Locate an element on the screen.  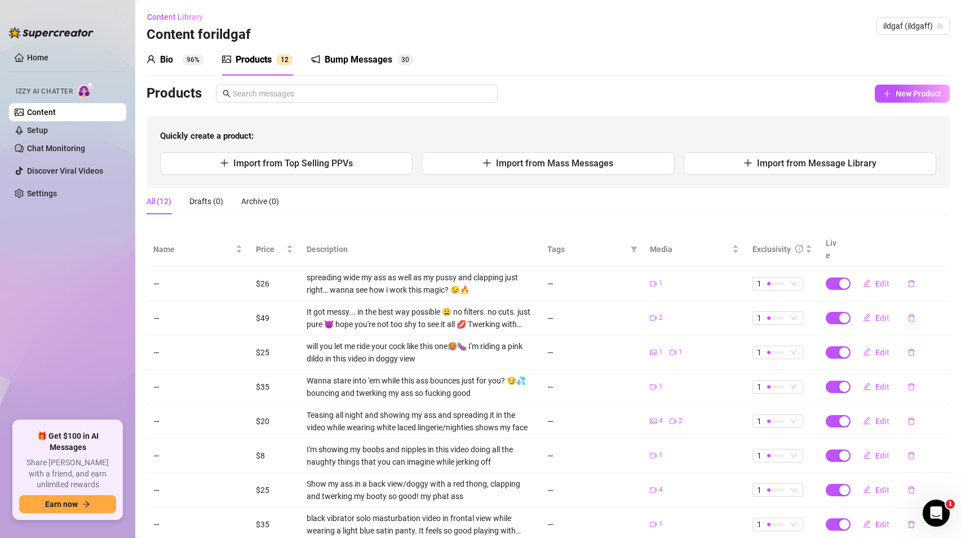
div: All (12) is located at coordinates (159, 201).